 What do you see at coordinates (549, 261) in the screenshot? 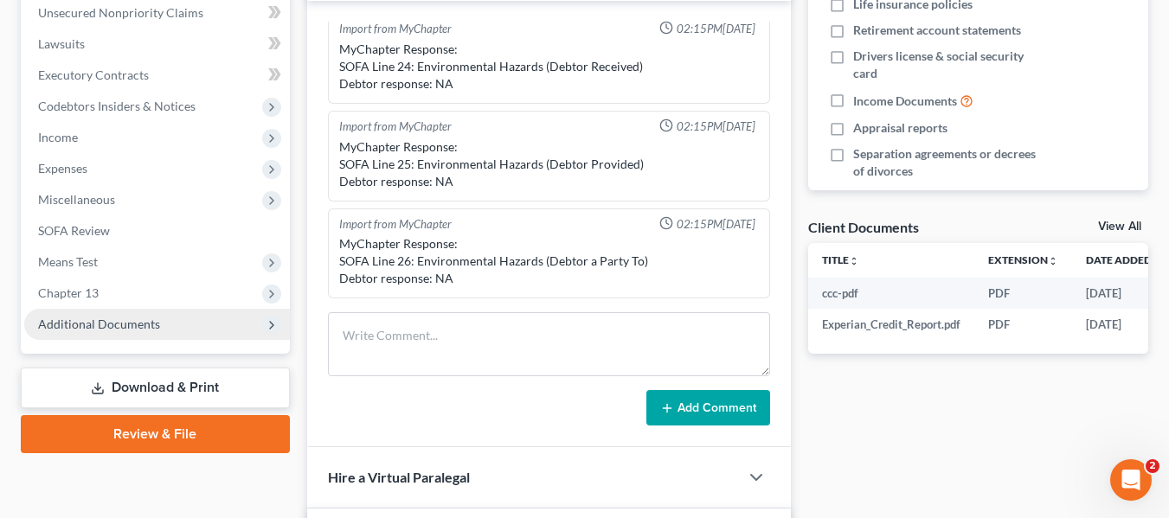
I see `div: MyChapter Response: SOFA Line 26: Environmental Hazards (Debtor a Party To) Debtor response: NA` at bounding box center [549, 261].